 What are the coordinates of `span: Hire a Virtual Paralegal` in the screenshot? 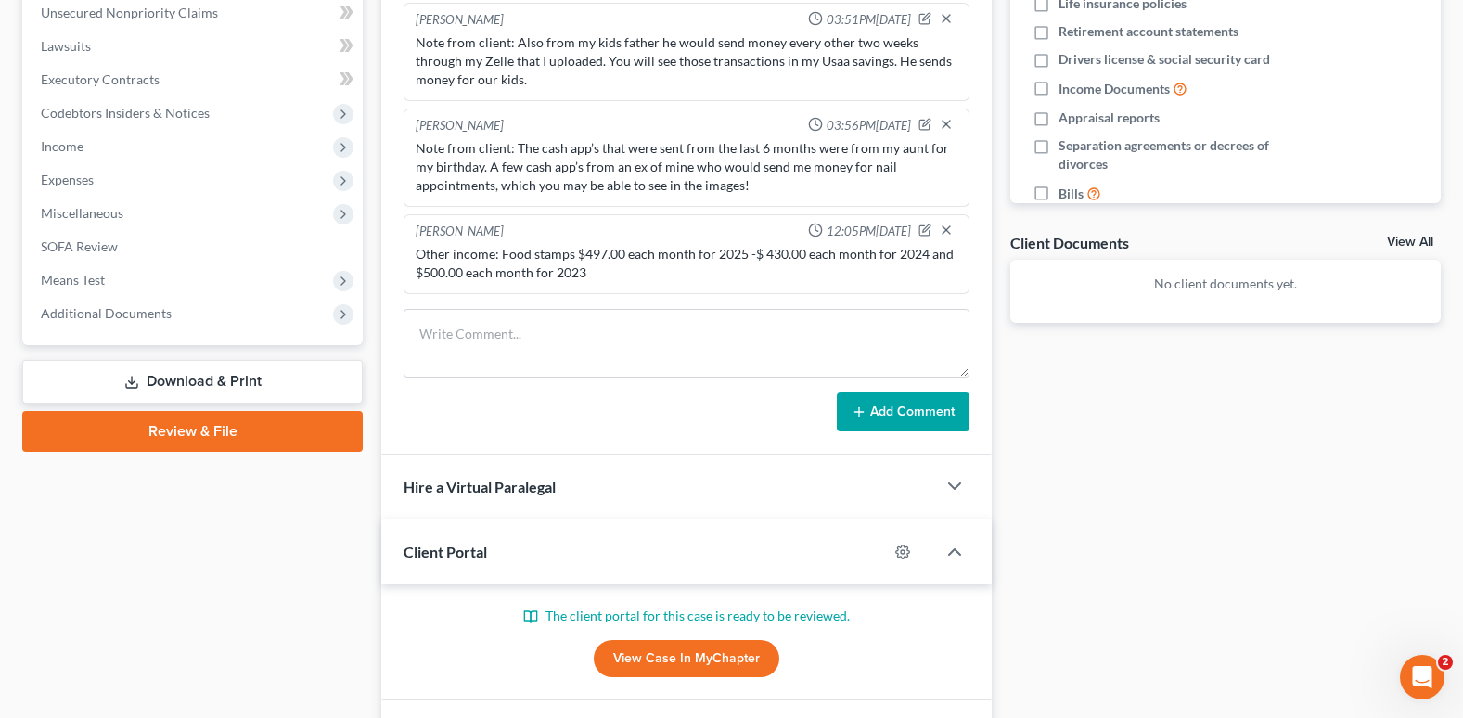 It's located at (480, 486).